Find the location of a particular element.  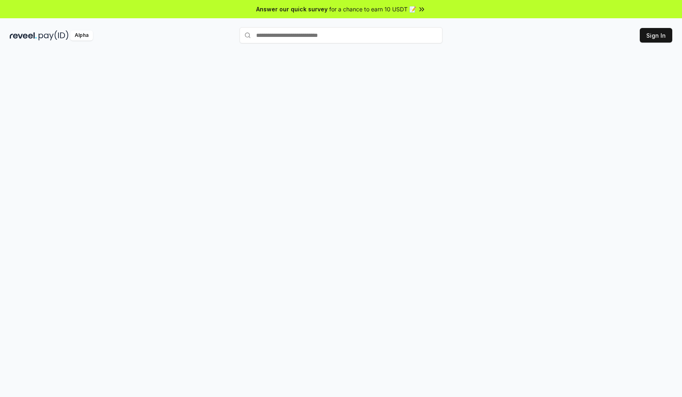

span: for a chance to earn 10 USDT 📝 is located at coordinates (372, 9).